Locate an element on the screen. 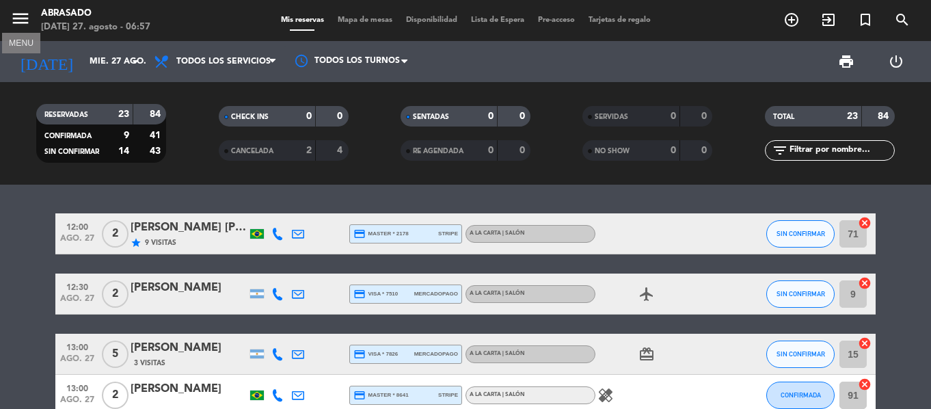 The height and width of the screenshot is (409, 931). strong: 43 is located at coordinates (157, 151).